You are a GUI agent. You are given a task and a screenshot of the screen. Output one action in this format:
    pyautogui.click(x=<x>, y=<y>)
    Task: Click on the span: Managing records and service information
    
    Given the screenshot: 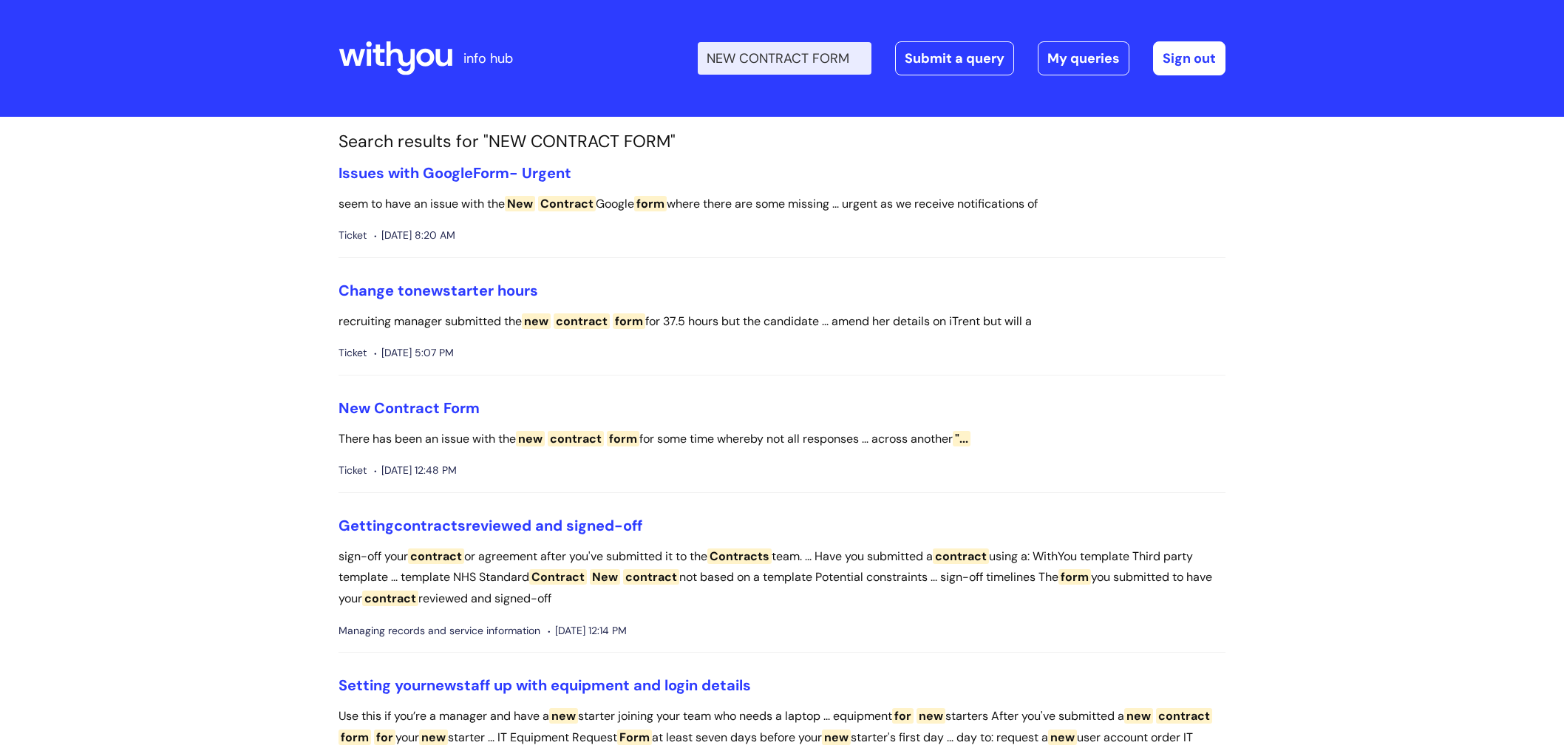 What is the action you would take?
    pyautogui.click(x=439, y=631)
    